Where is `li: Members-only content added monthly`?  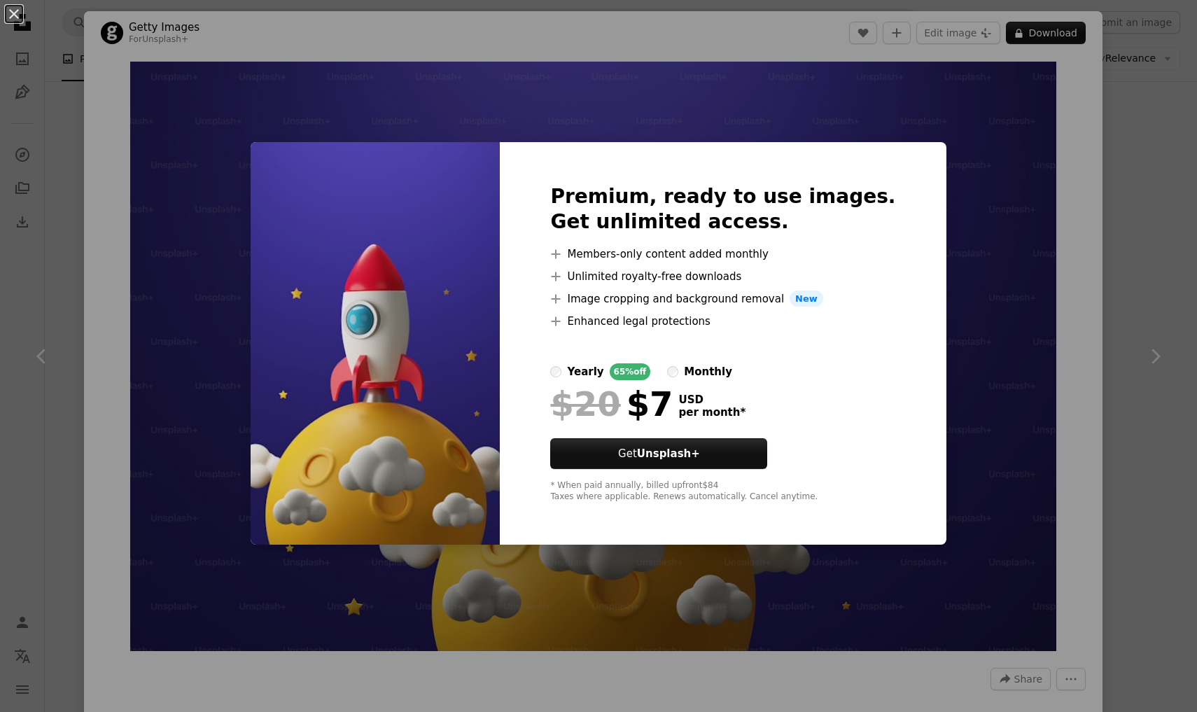
li: Members-only content added monthly is located at coordinates (722, 254).